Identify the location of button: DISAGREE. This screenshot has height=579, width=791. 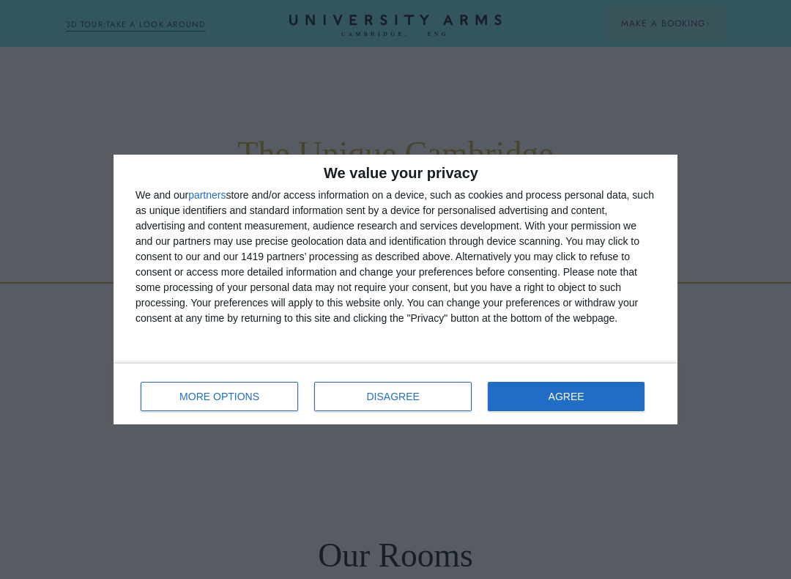
(393, 396).